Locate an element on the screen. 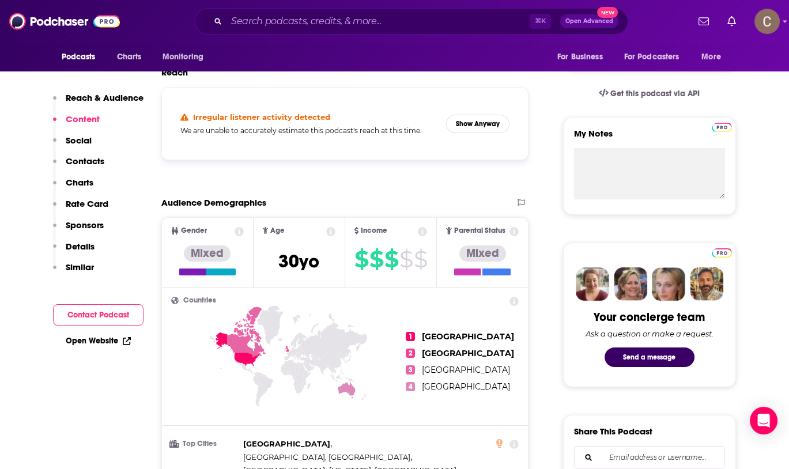  div: Search followers is located at coordinates (649, 458).